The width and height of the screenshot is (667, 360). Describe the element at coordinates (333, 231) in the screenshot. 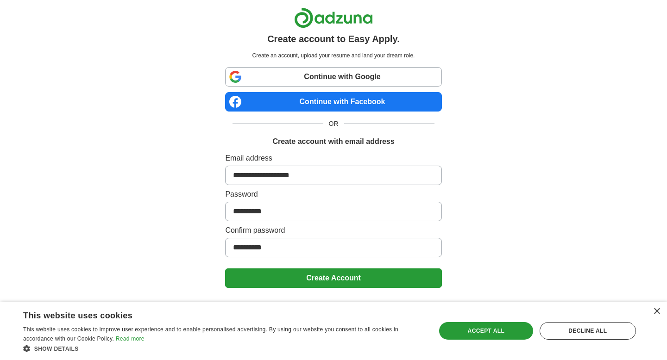

I see `label: Confirm password` at that location.